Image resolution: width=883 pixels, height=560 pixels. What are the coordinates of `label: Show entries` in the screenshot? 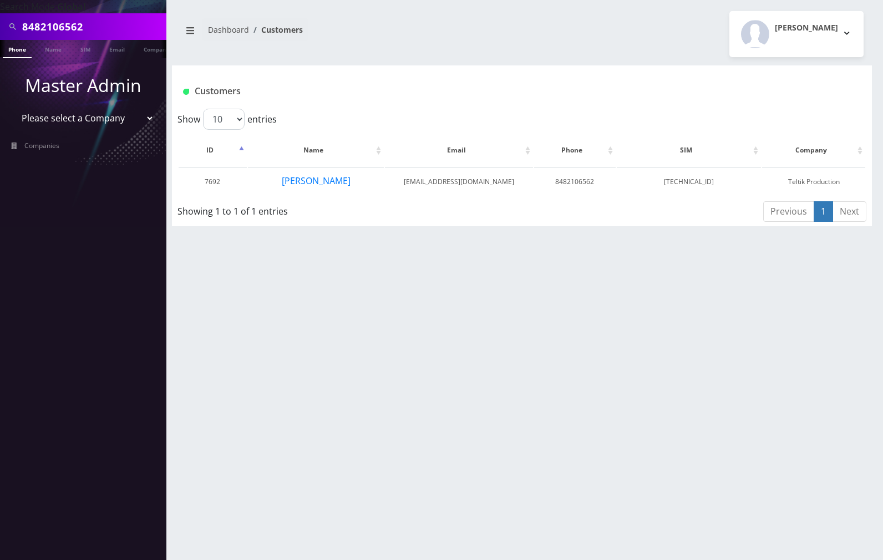 It's located at (227, 119).